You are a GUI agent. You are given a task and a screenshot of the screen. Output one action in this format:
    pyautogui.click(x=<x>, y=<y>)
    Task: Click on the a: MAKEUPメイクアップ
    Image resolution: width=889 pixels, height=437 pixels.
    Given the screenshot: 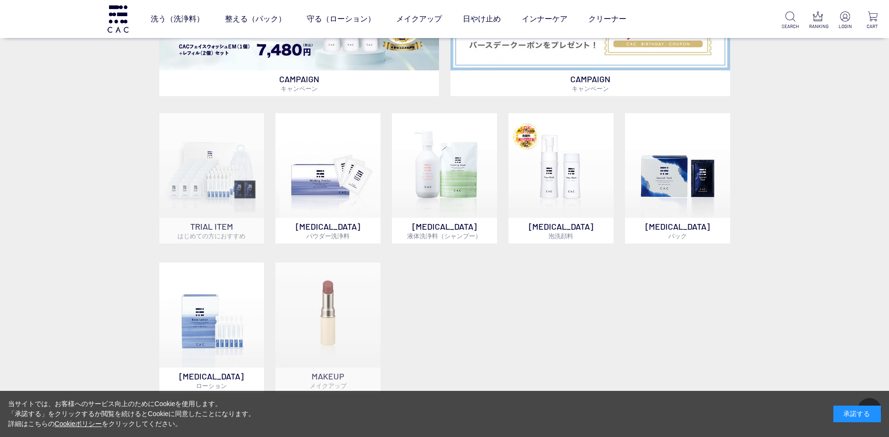 What is the action you would take?
    pyautogui.click(x=328, y=328)
    